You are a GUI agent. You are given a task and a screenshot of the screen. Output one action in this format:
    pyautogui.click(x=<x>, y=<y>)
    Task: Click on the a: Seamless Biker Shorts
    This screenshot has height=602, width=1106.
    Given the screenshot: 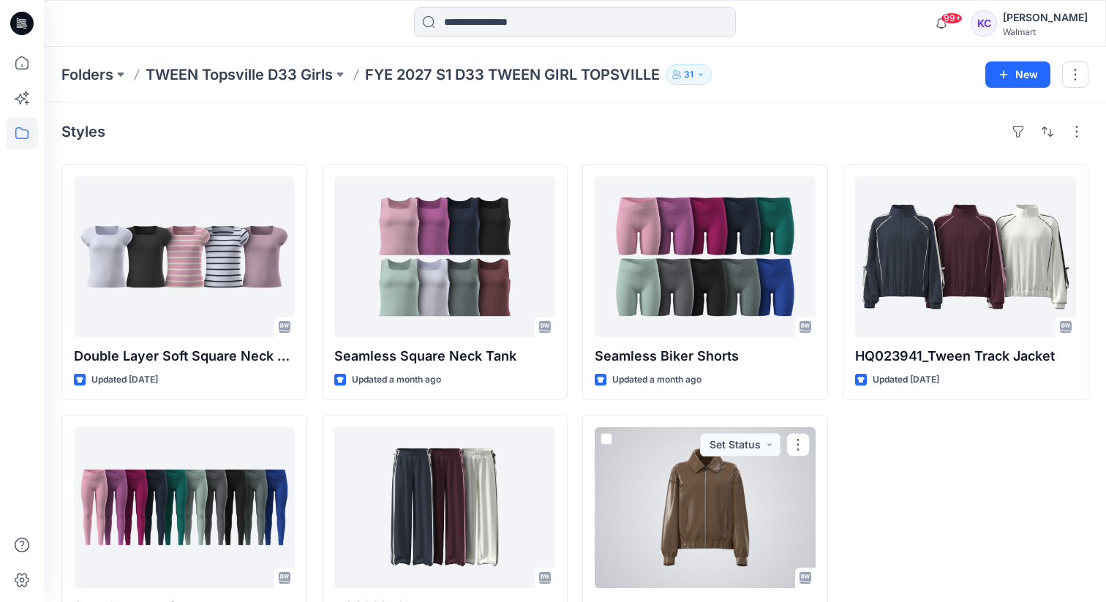 What is the action you would take?
    pyautogui.click(x=705, y=257)
    